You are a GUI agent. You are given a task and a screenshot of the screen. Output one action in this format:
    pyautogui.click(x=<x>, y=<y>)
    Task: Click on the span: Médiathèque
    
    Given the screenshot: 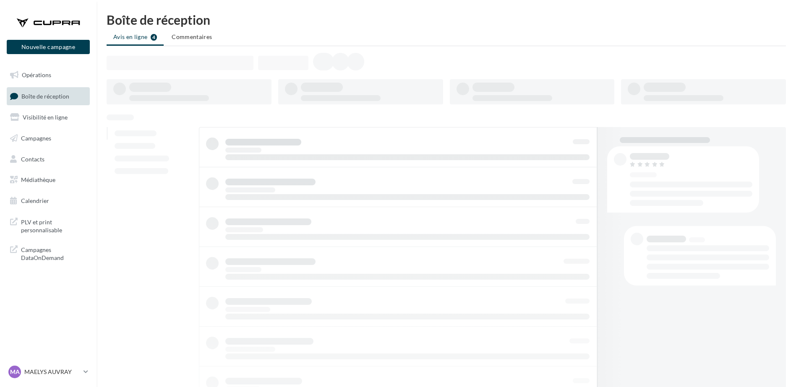 What is the action you would take?
    pyautogui.click(x=38, y=180)
    